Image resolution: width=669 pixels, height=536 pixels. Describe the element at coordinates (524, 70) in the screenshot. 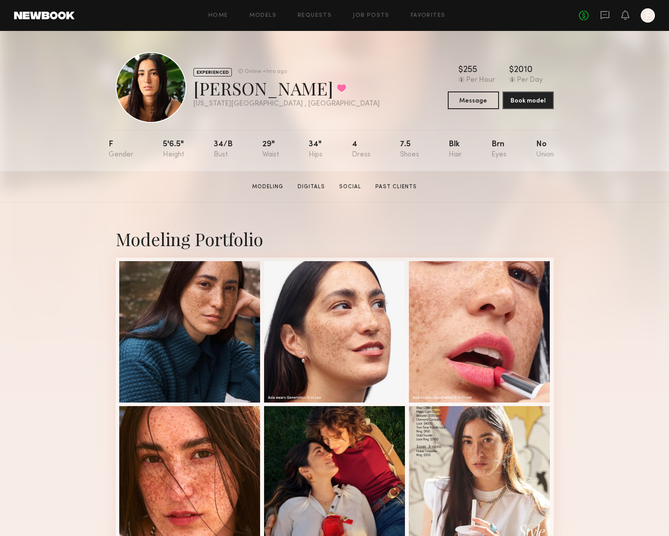

I see `div: 2010` at that location.